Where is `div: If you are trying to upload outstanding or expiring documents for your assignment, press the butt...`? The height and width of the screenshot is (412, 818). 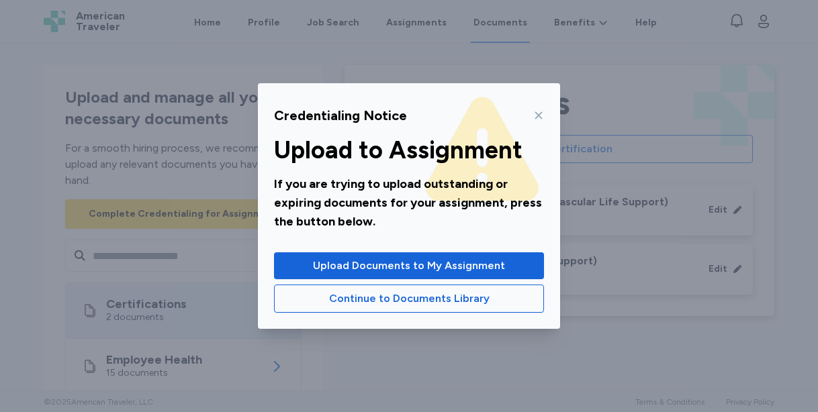 div: If you are trying to upload outstanding or expiring documents for your assignment, press the butt... is located at coordinates (409, 203).